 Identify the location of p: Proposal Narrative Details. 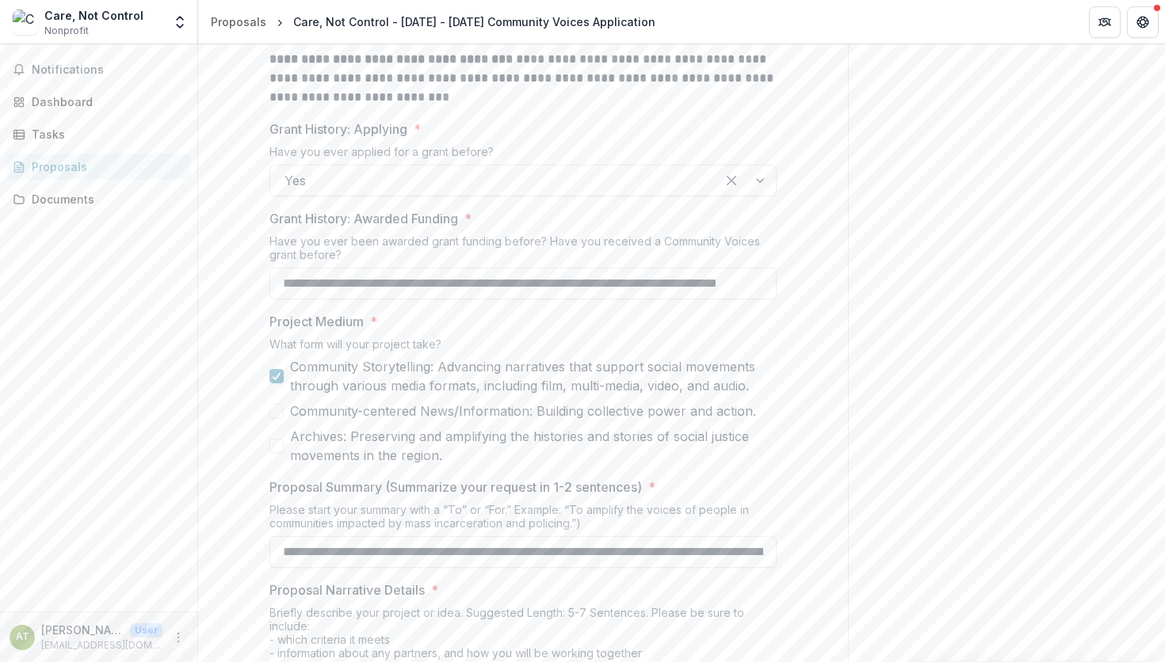
(347, 590).